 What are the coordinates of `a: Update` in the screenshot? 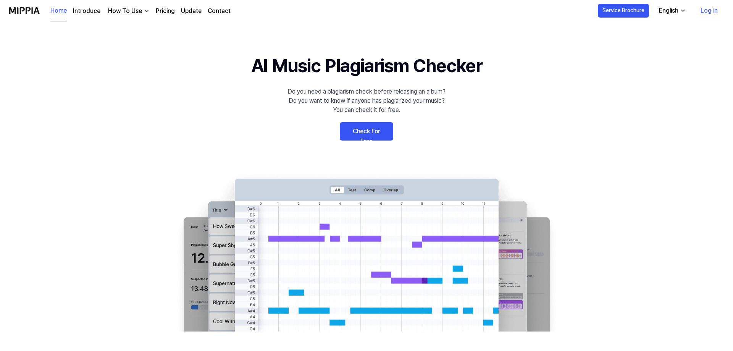 It's located at (191, 11).